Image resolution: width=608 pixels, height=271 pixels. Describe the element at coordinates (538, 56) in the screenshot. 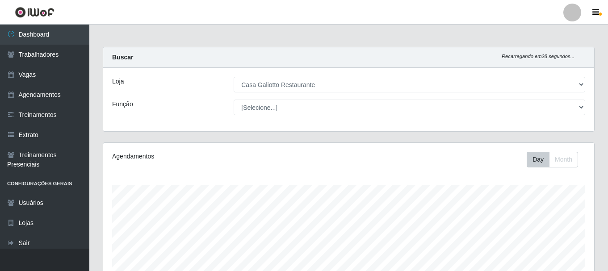

I see `i: Recarregando em 28 segundos...` at that location.